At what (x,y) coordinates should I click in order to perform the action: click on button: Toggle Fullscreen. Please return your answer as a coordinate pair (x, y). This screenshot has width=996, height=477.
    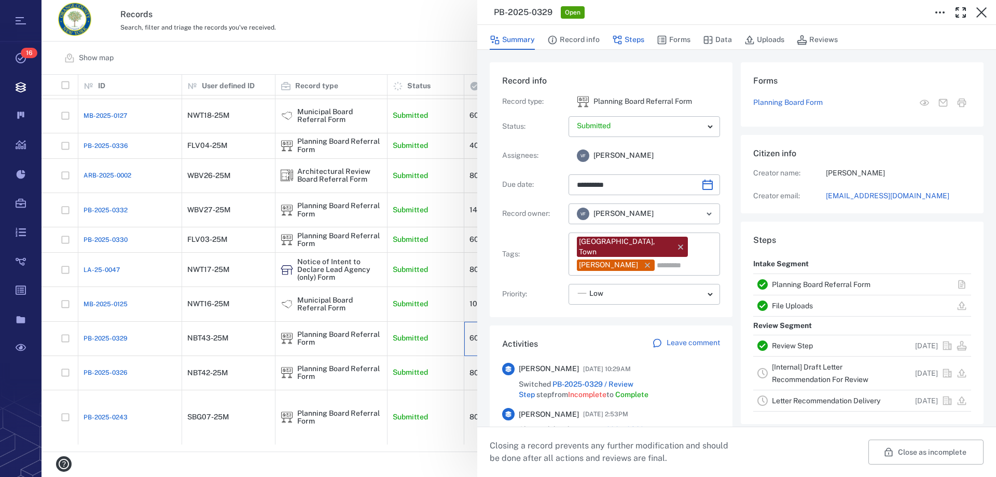
    Looking at the image, I should click on (961, 12).